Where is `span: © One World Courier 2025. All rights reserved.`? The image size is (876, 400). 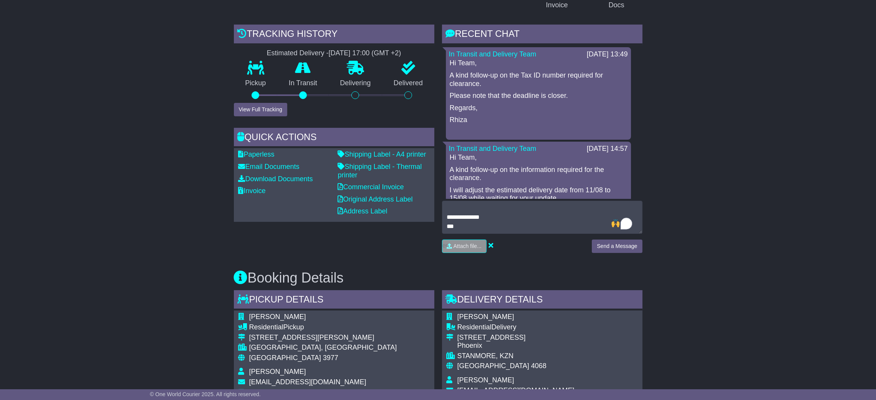 span: © One World Courier 2025. All rights reserved. is located at coordinates (205, 394).